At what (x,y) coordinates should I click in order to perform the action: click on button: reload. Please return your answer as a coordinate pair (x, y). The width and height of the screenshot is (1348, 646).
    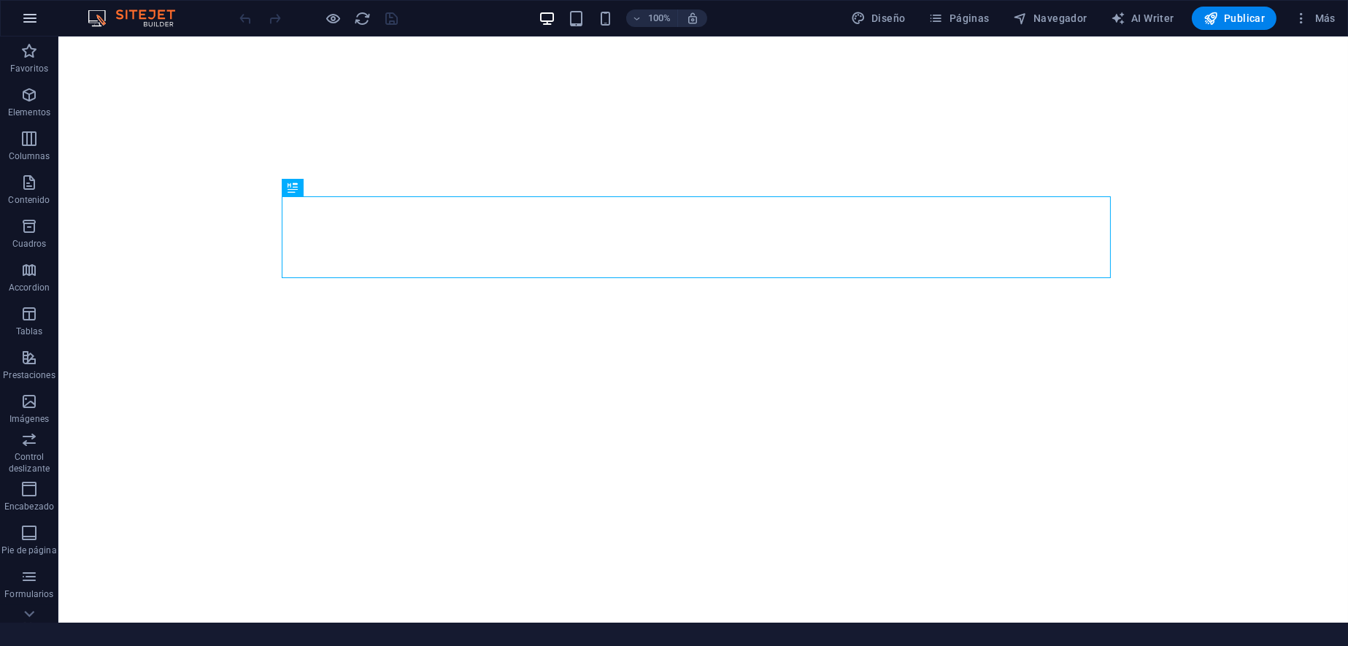
    Looking at the image, I should click on (363, 18).